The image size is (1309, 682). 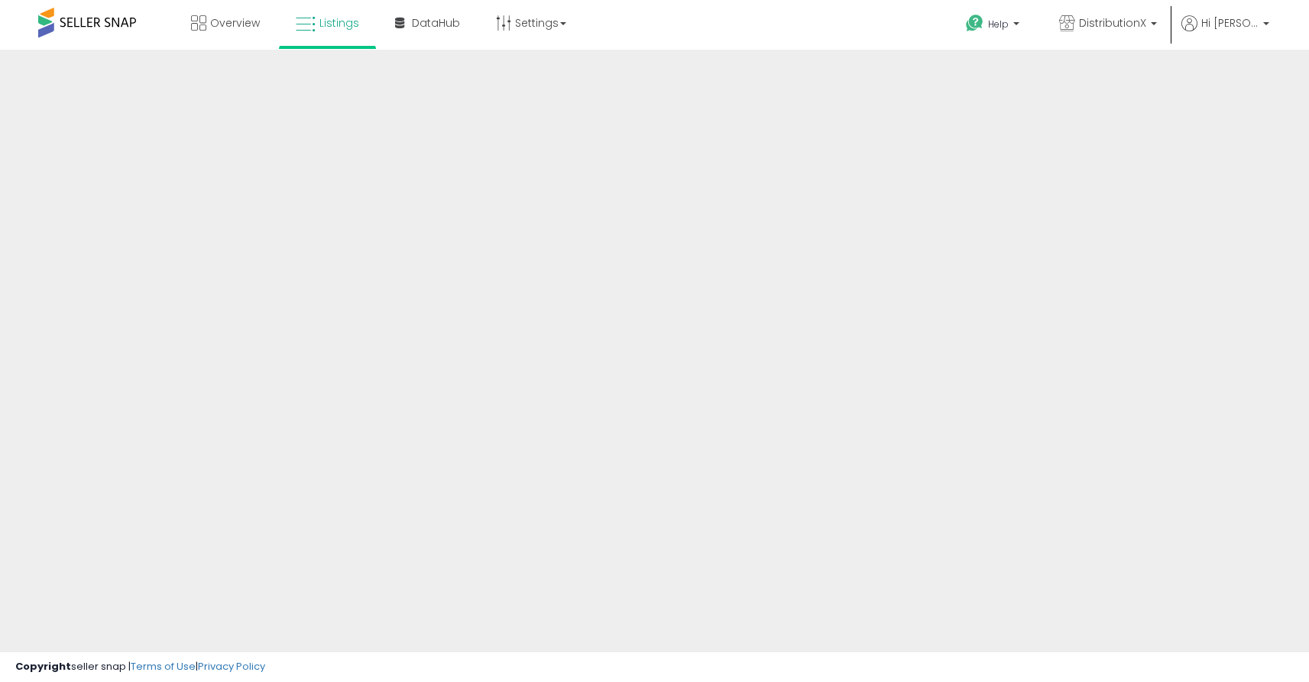 What do you see at coordinates (1113, 23) in the screenshot?
I see `span: DistributionX` at bounding box center [1113, 23].